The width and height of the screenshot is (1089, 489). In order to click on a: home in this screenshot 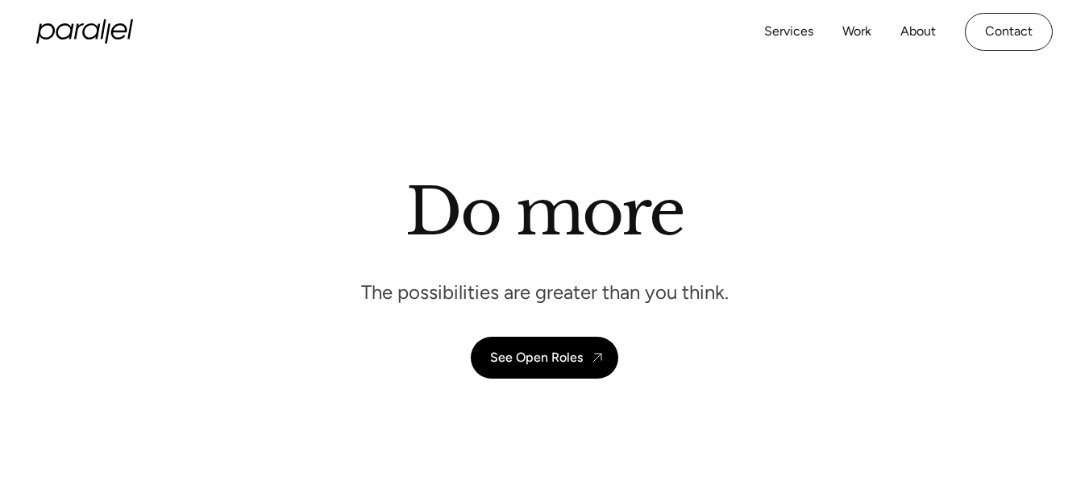, I will do `click(85, 31)`.